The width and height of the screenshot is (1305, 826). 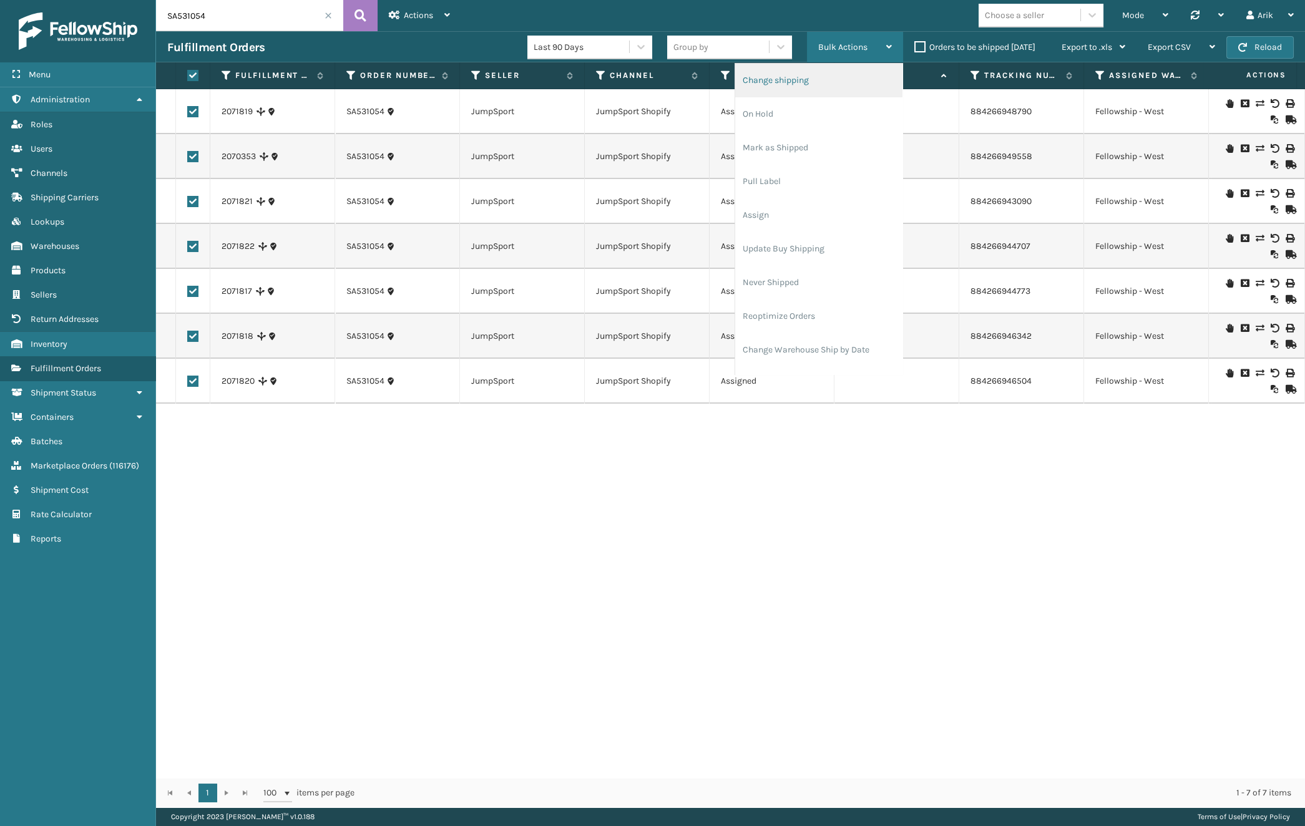 What do you see at coordinates (47, 222) in the screenshot?
I see `span: Lookups` at bounding box center [47, 222].